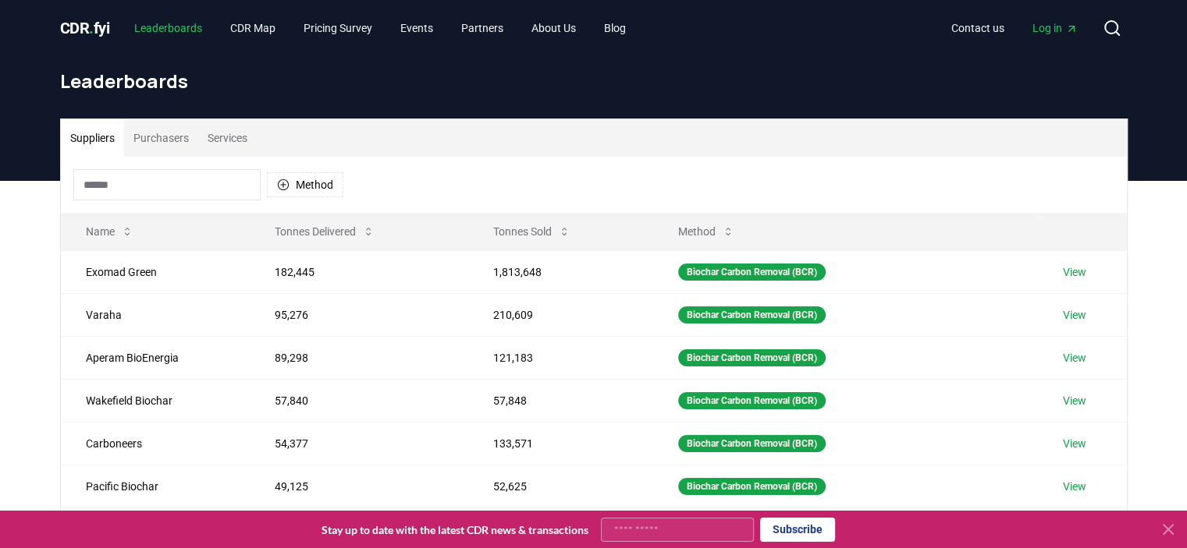  What do you see at coordinates (560, 443) in the screenshot?
I see `td: 133,571` at bounding box center [560, 443].